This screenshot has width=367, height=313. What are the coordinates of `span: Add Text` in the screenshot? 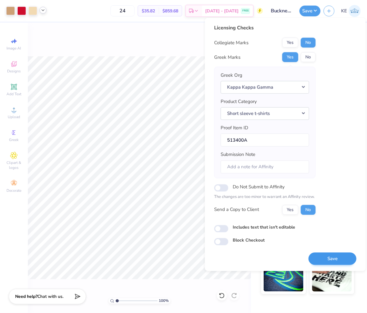 It's located at (14, 94).